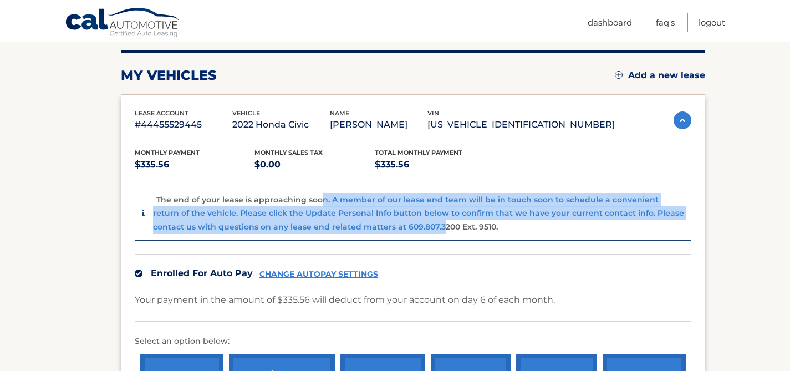  What do you see at coordinates (610, 22) in the screenshot?
I see `a: Dashboard` at bounding box center [610, 22].